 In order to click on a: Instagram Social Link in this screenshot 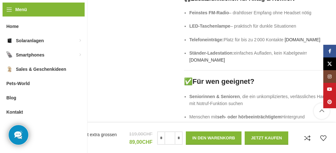, I will do `click(329, 77)`.